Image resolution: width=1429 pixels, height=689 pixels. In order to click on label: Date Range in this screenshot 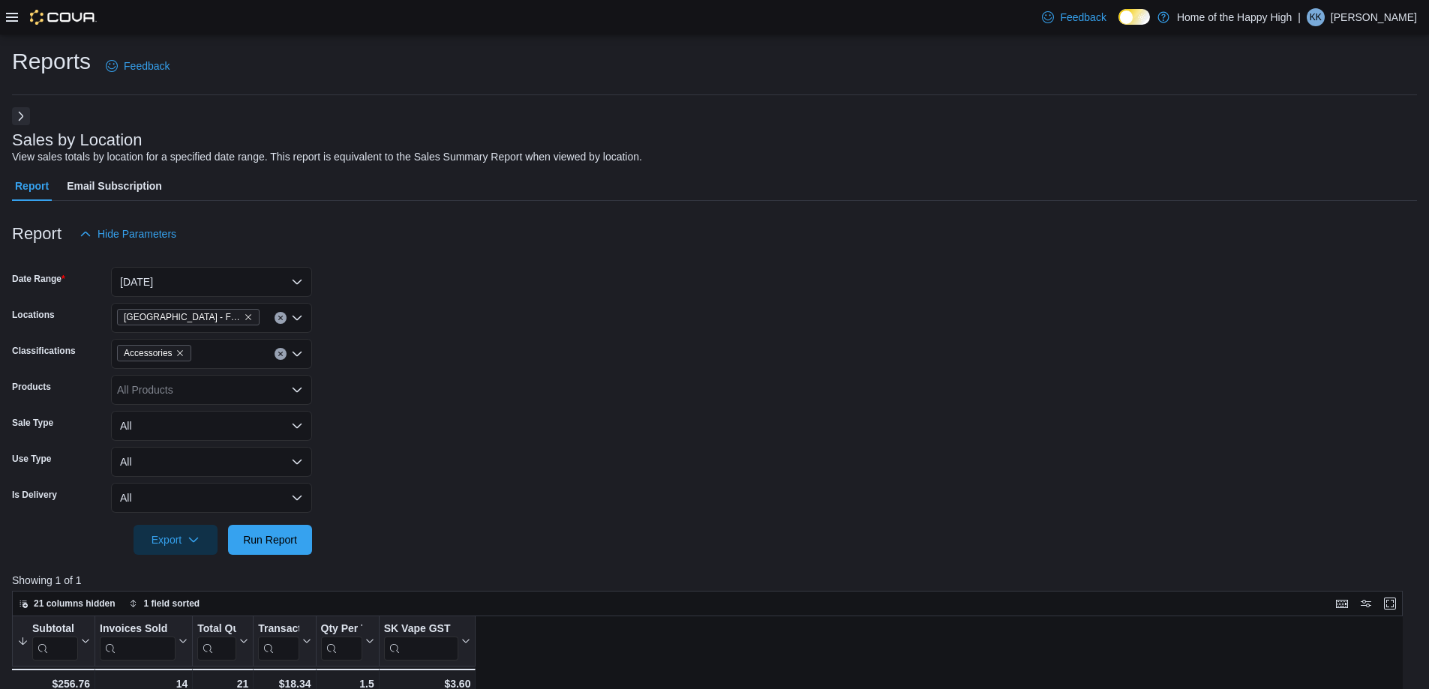, I will do `click(38, 279)`.